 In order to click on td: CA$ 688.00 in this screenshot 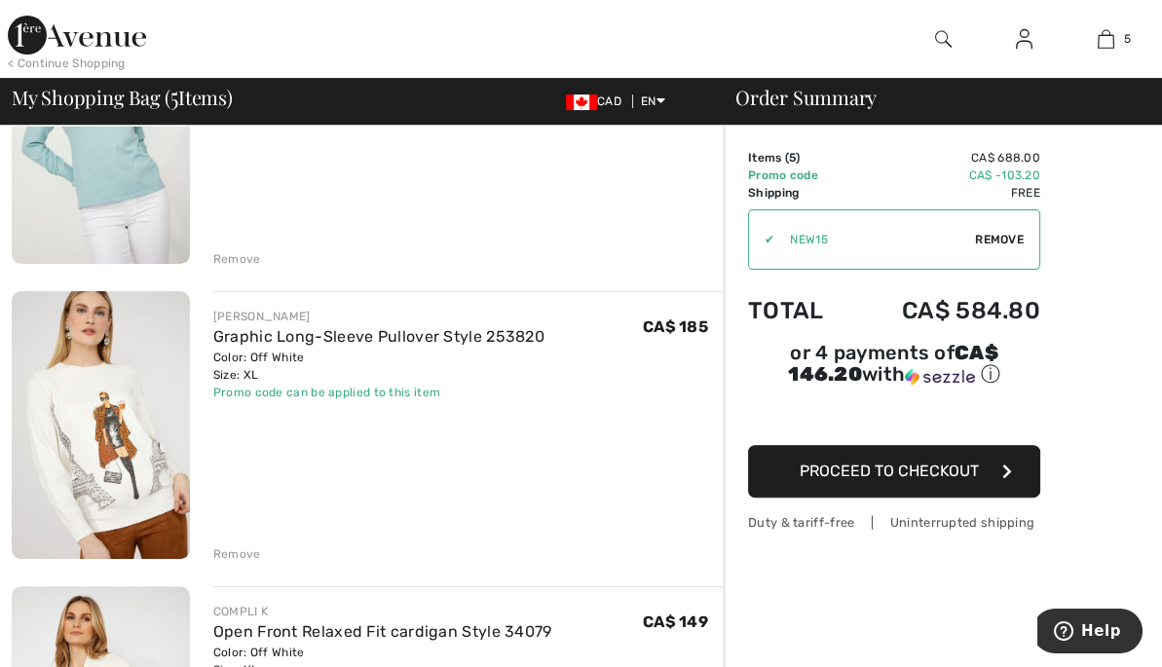, I will do `click(946, 158)`.